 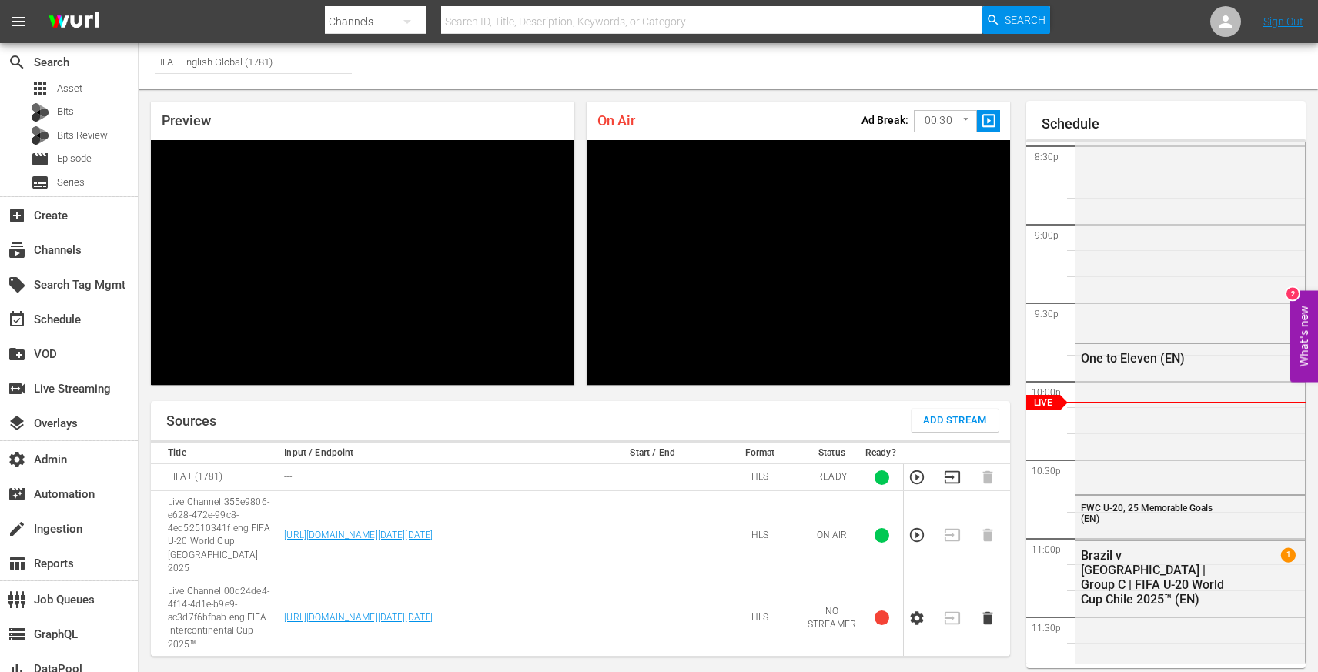 I want to click on span: On Air, so click(x=616, y=120).